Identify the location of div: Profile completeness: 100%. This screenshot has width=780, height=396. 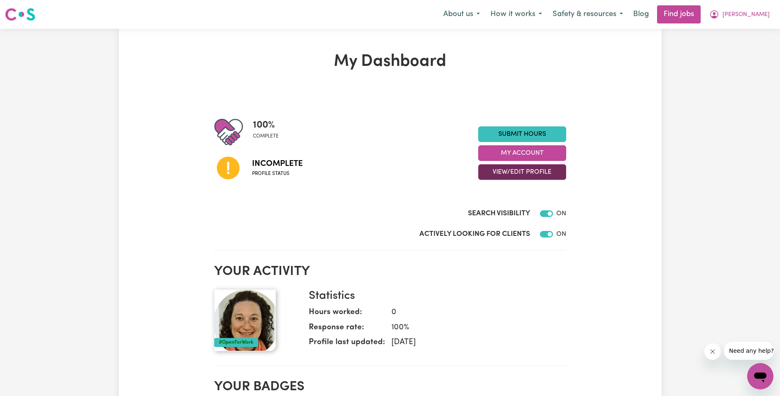
(269, 132).